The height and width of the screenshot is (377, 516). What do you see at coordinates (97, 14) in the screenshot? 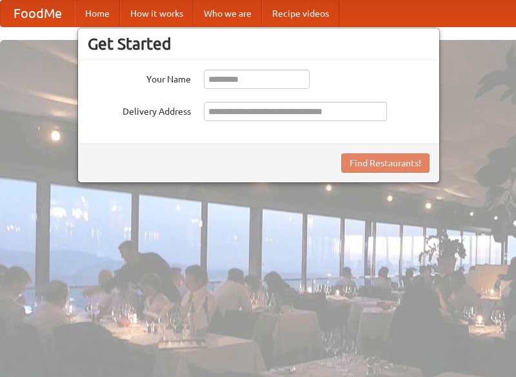
I see `a: Home` at bounding box center [97, 14].